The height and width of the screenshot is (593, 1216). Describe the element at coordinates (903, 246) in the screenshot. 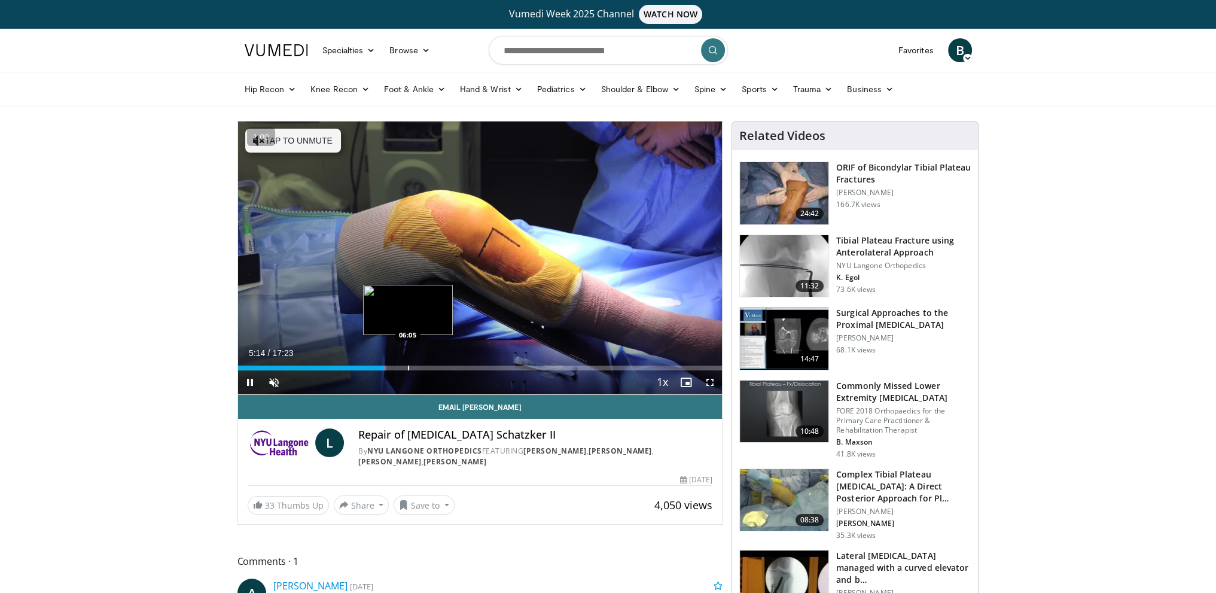

I see `h3: Tibial Plateau Fracture using Anterolateral Approach` at that location.